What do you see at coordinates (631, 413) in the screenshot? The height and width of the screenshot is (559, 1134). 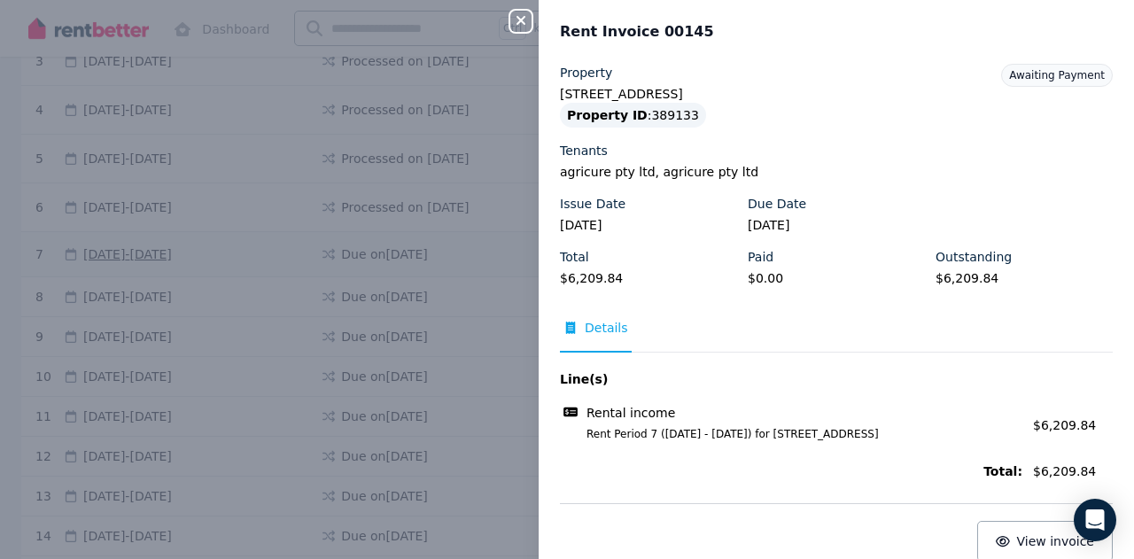 I see `span: Rental income` at bounding box center [631, 413].